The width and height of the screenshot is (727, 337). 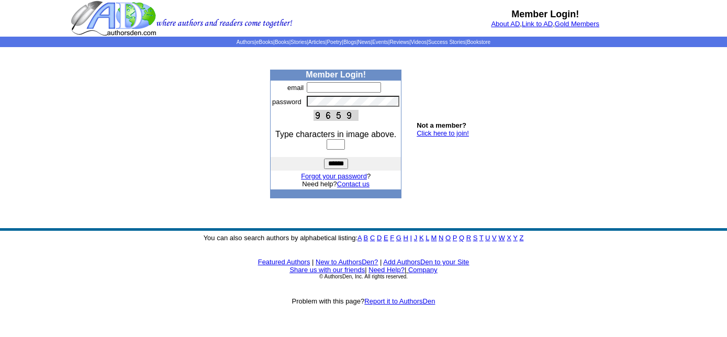 What do you see at coordinates (441, 125) in the screenshot?
I see `b: Not a member?` at bounding box center [441, 125].